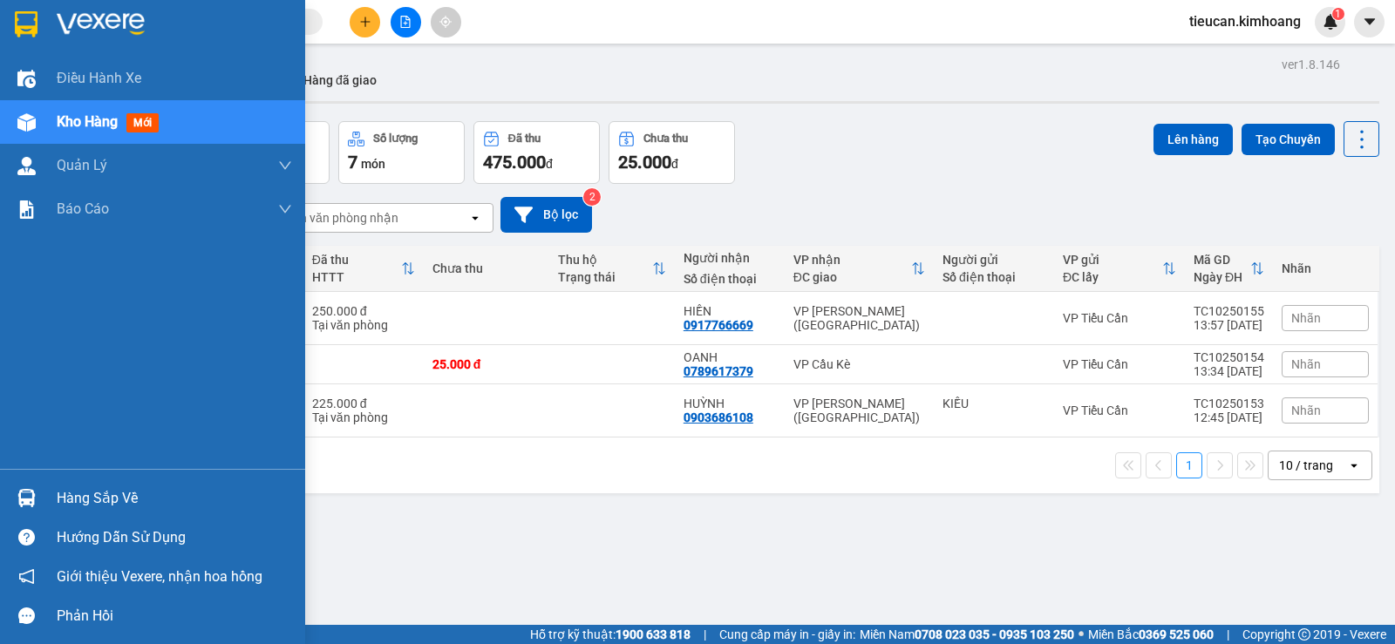  What do you see at coordinates (1306, 466) in the screenshot?
I see `div: 10 / trang` at bounding box center [1306, 466].